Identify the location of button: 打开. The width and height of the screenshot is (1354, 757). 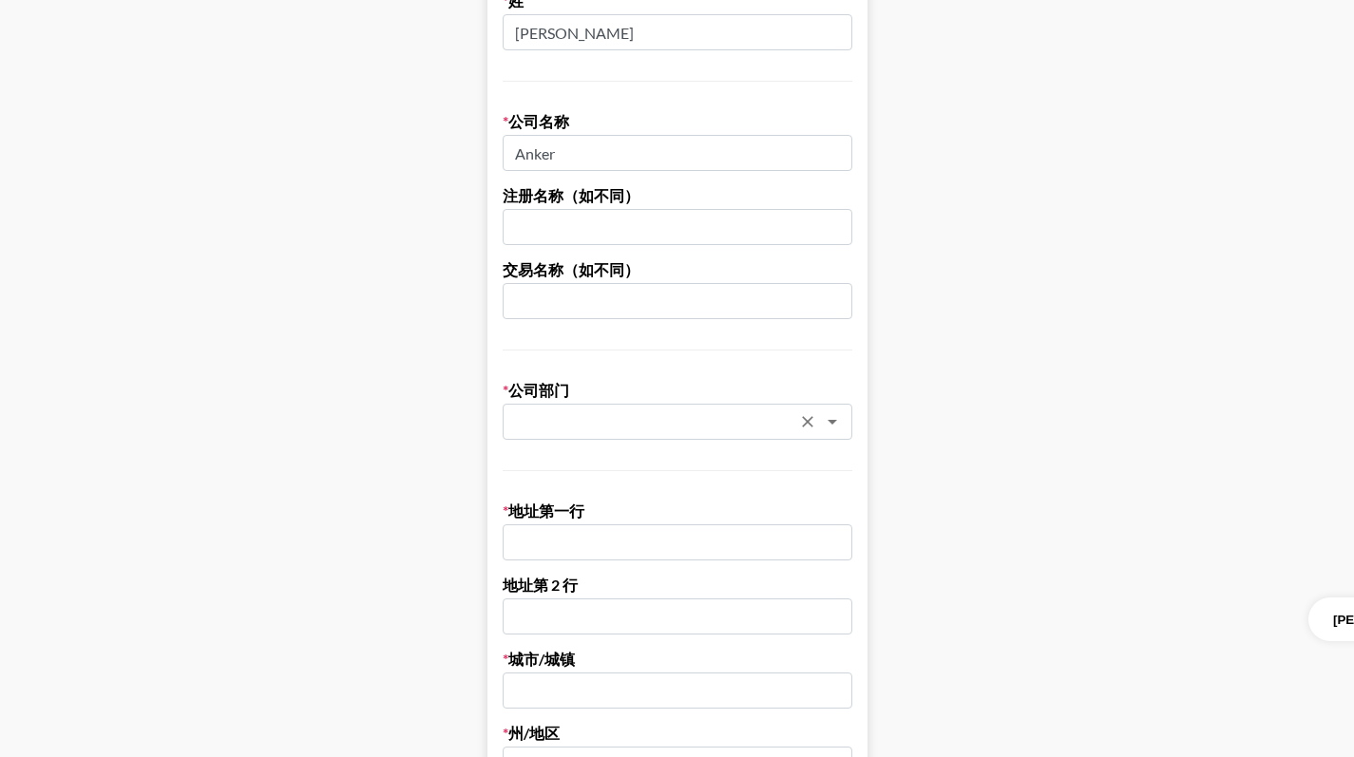
(832, 422).